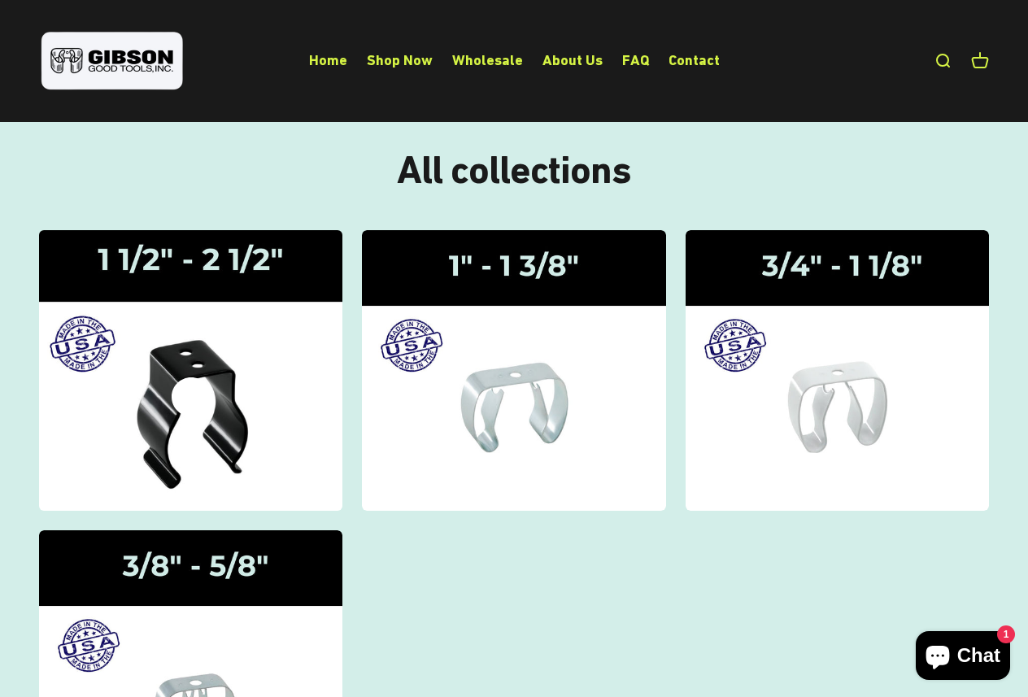 Image resolution: width=1028 pixels, height=697 pixels. I want to click on img: Gripper Clips | 3/4" - 1 1/8", so click(837, 370).